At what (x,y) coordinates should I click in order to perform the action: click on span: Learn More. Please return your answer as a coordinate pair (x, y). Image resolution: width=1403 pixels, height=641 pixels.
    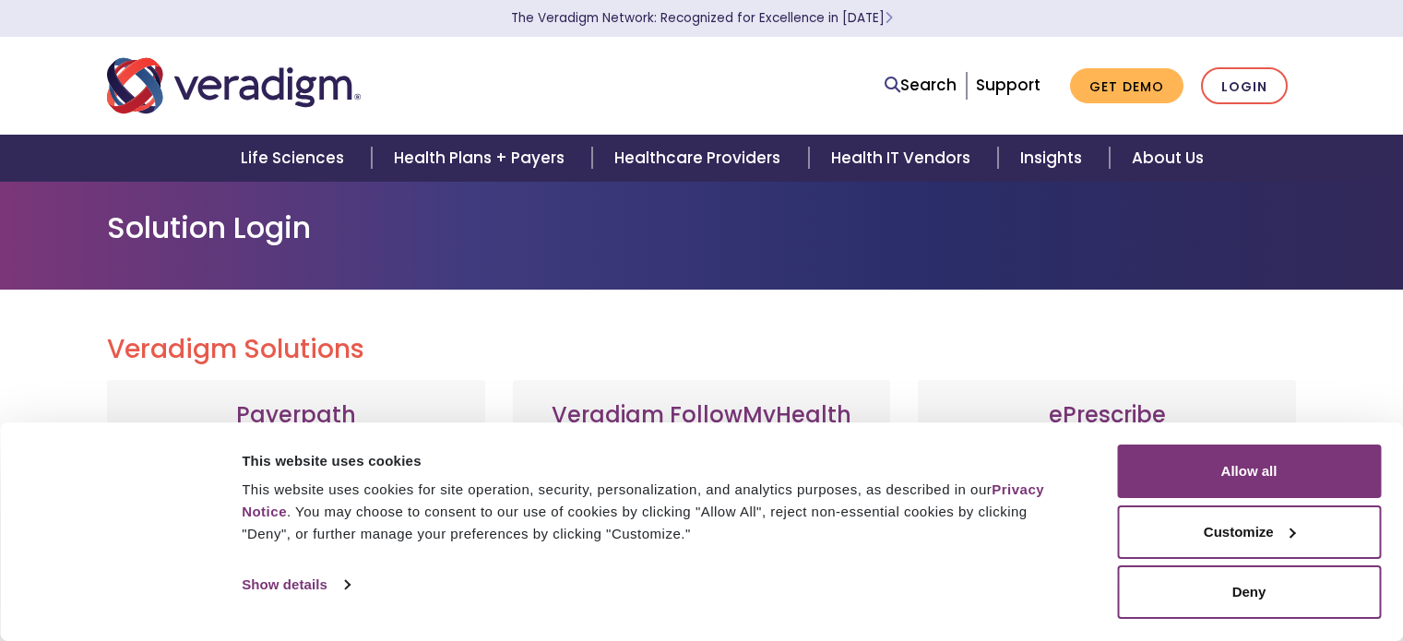
    Looking at the image, I should click on (888, 18).